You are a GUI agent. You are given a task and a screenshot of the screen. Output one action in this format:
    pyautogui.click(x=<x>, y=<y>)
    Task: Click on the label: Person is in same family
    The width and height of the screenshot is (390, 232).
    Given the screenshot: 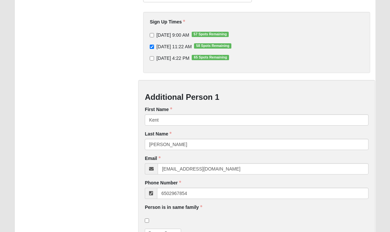 What is the action you would take?
    pyautogui.click(x=173, y=207)
    